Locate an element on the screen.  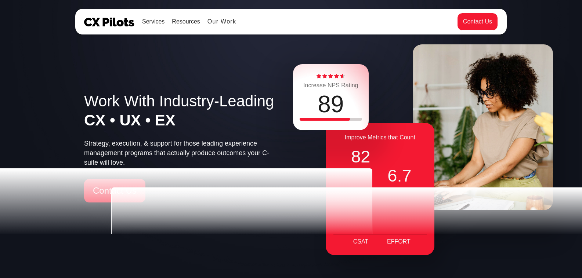
div: Improve Metrics that Count is located at coordinates (380, 138).